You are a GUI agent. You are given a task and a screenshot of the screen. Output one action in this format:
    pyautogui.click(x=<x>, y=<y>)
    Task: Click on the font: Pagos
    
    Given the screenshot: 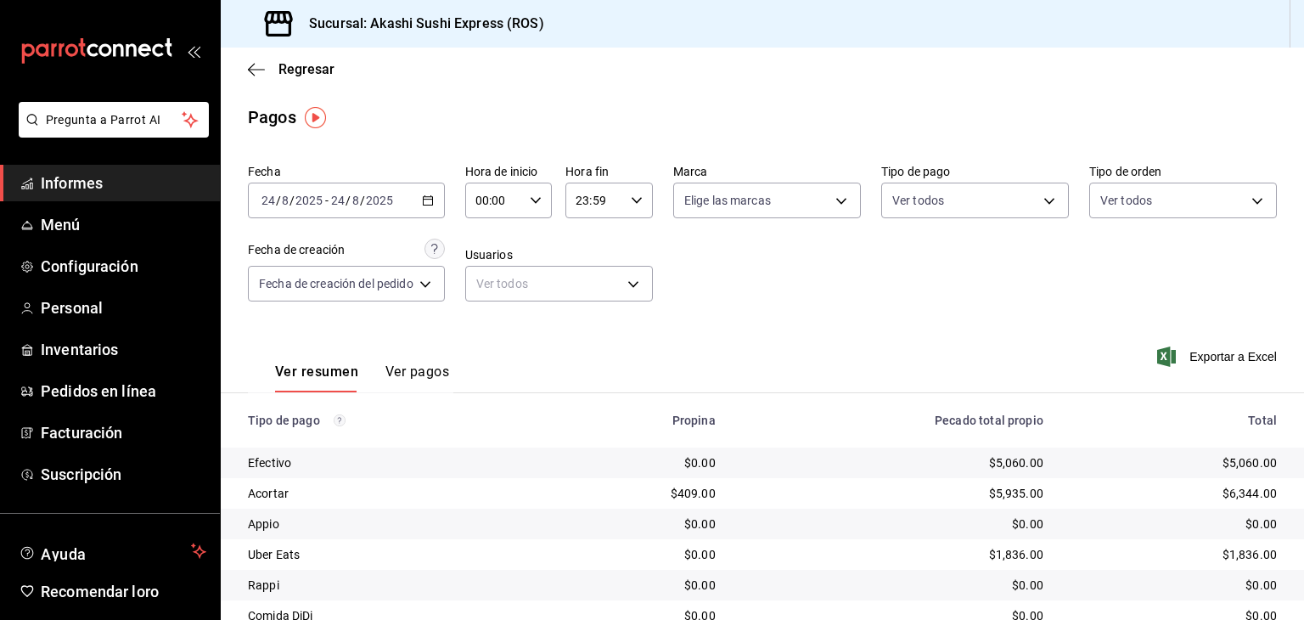 What is the action you would take?
    pyautogui.click(x=272, y=117)
    